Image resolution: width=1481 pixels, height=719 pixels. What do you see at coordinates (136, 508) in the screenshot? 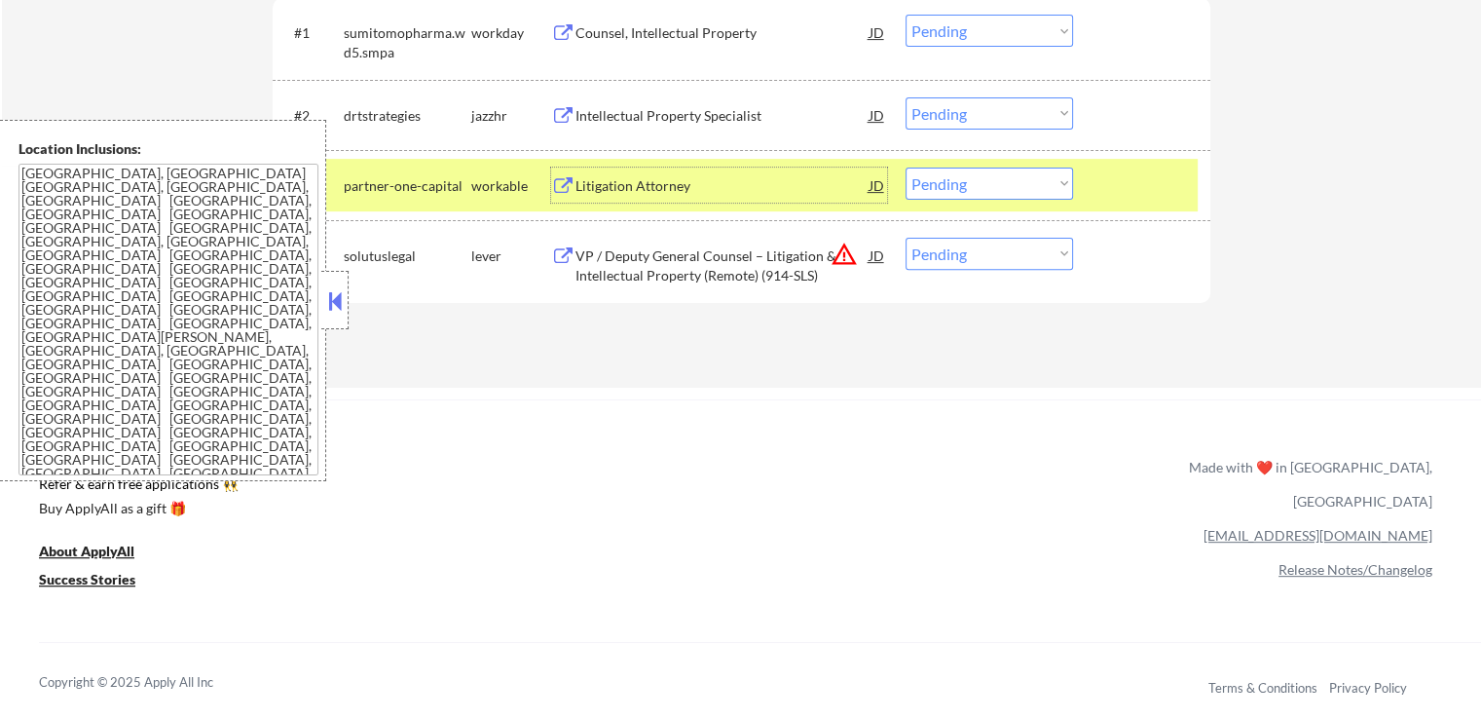
I see `div: Buy ApplyAll as a gift 🎁` at bounding box center [136, 508].